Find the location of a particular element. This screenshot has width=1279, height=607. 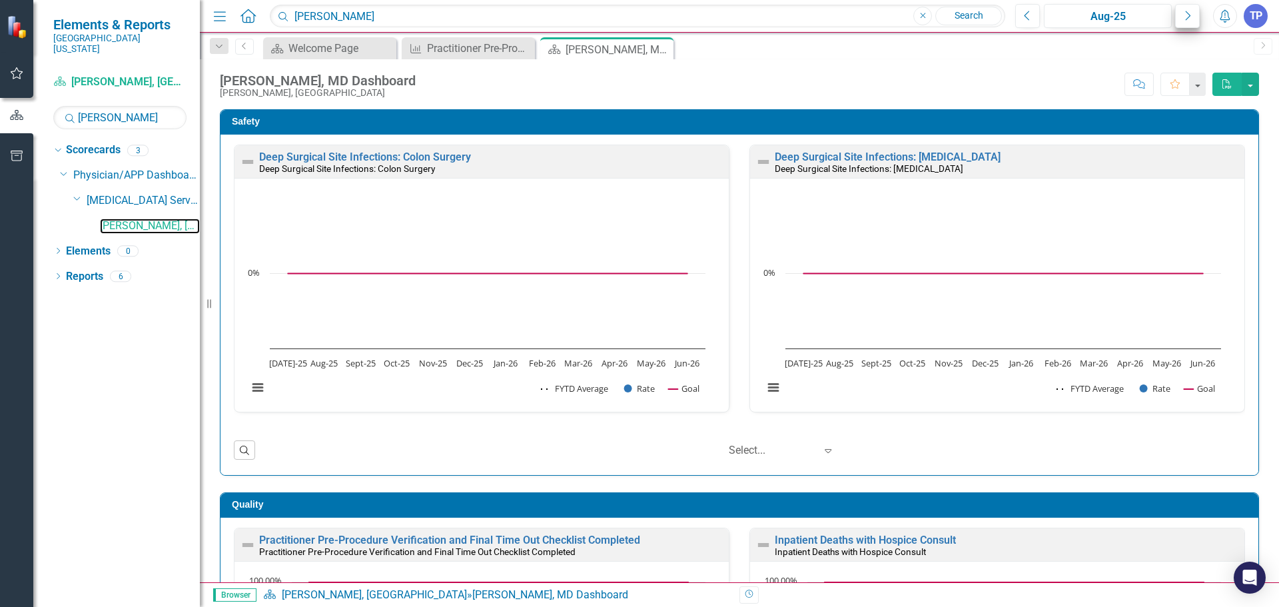

a: Deep Surgical Site Infections: Colon Surgery is located at coordinates (365, 157).